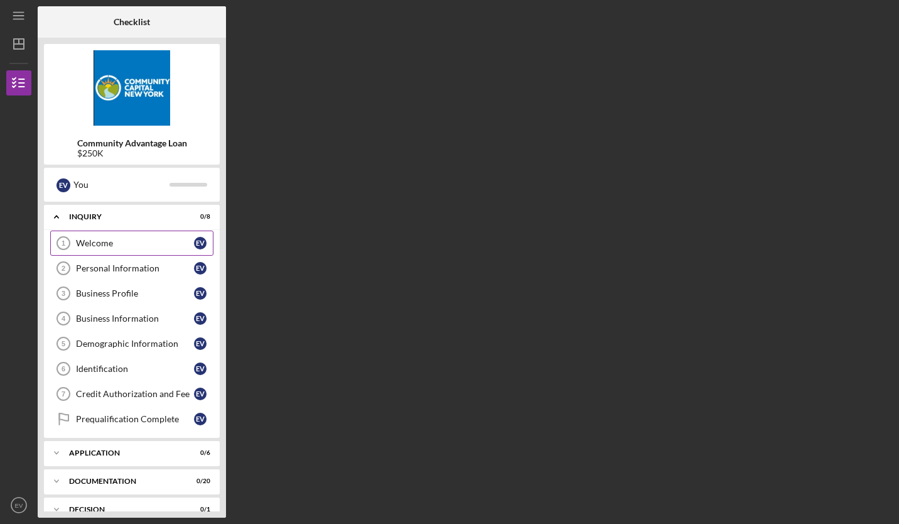 This screenshot has width=899, height=524. Describe the element at coordinates (132, 88) in the screenshot. I see `img: Product logo` at that location.